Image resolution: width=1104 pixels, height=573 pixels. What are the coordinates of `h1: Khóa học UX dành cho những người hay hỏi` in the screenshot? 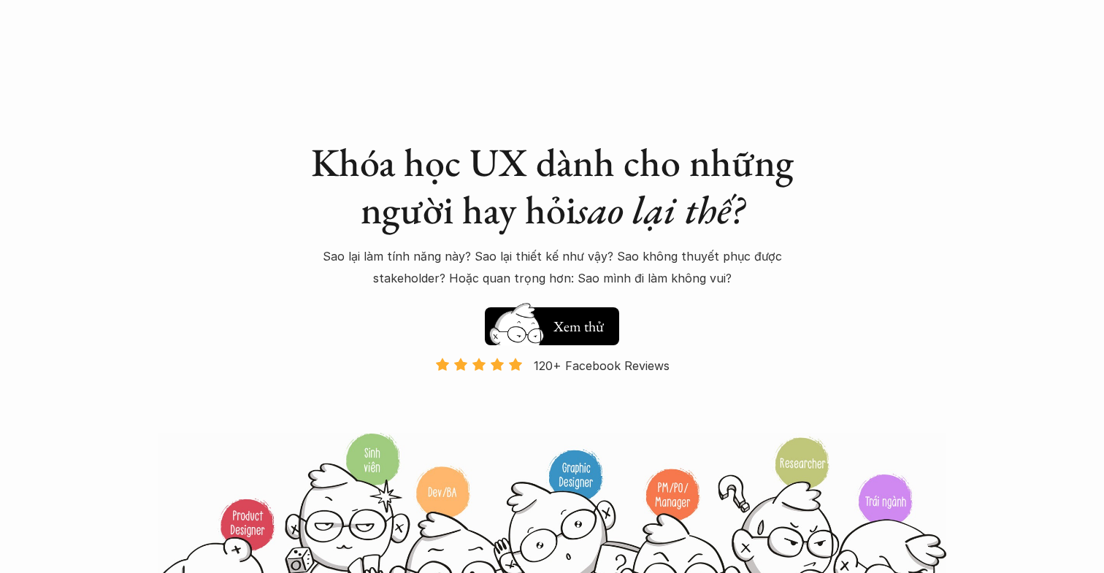 It's located at (552, 186).